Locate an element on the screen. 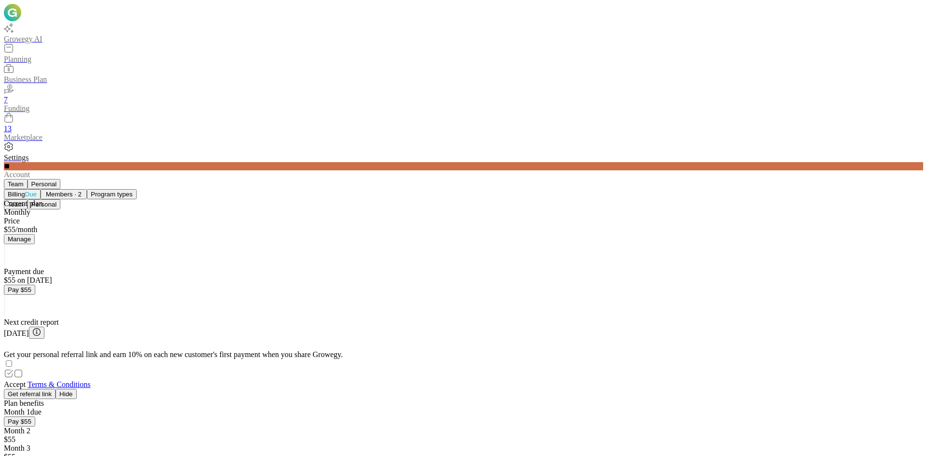  div: Get your personal referral link and earn 10% on each new customer's first payment when you share ... is located at coordinates (464, 355).